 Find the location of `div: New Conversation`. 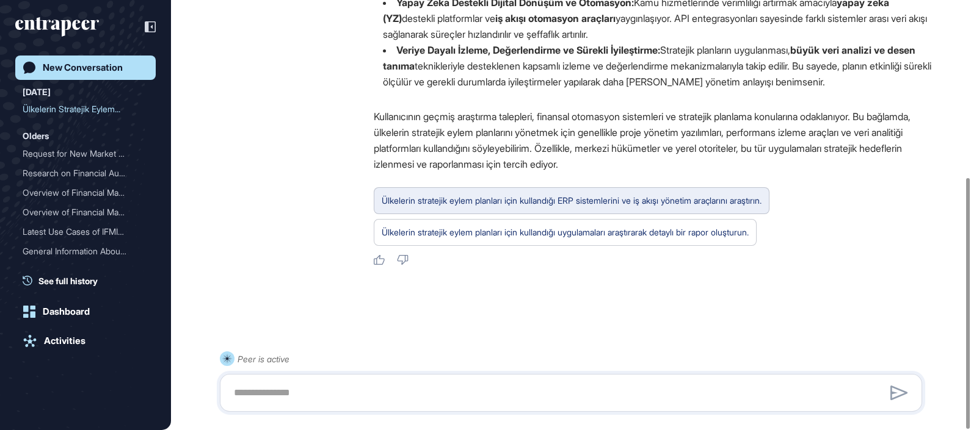

div: New Conversation is located at coordinates (82, 68).